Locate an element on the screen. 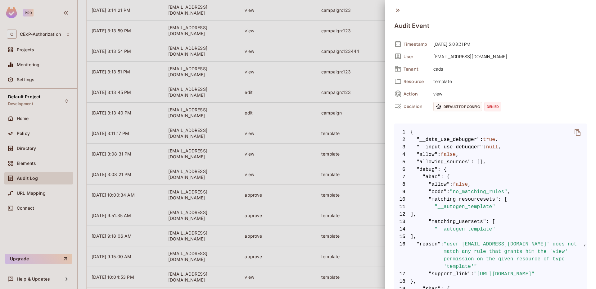 The width and height of the screenshot is (596, 289). span: 5 is located at coordinates (403, 162).